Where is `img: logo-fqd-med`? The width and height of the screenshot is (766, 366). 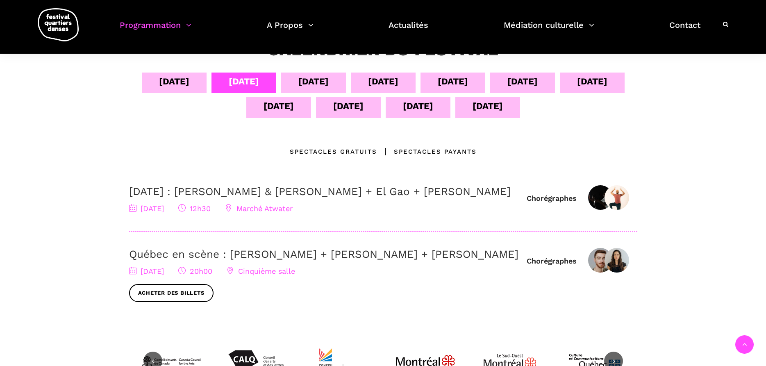
img: logo-fqd-med is located at coordinates (58, 25).